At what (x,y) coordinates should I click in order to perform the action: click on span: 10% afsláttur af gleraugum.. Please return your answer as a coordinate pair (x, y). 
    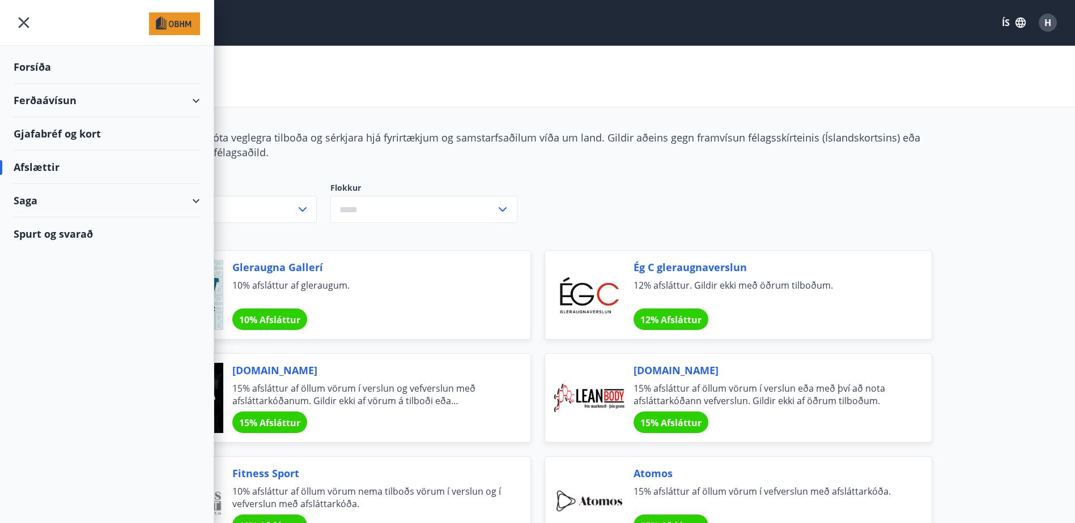
    Looking at the image, I should click on (368, 292).